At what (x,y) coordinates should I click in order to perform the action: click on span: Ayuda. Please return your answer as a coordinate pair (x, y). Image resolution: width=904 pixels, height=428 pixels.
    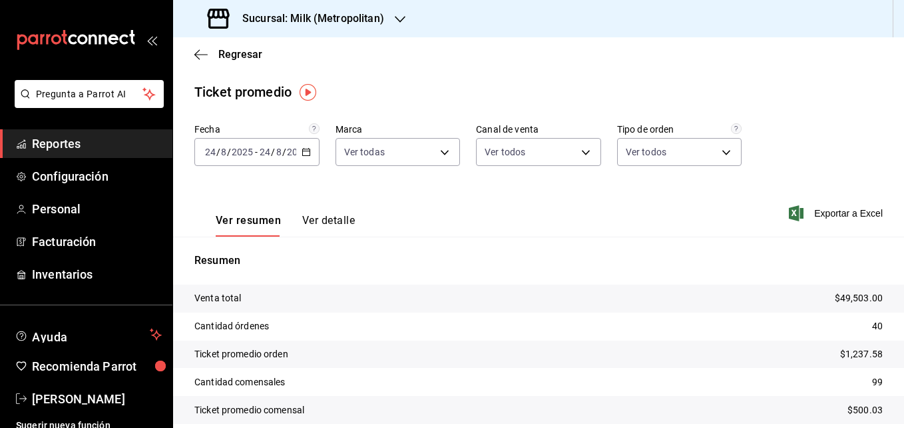
    Looking at the image, I should click on (88, 334).